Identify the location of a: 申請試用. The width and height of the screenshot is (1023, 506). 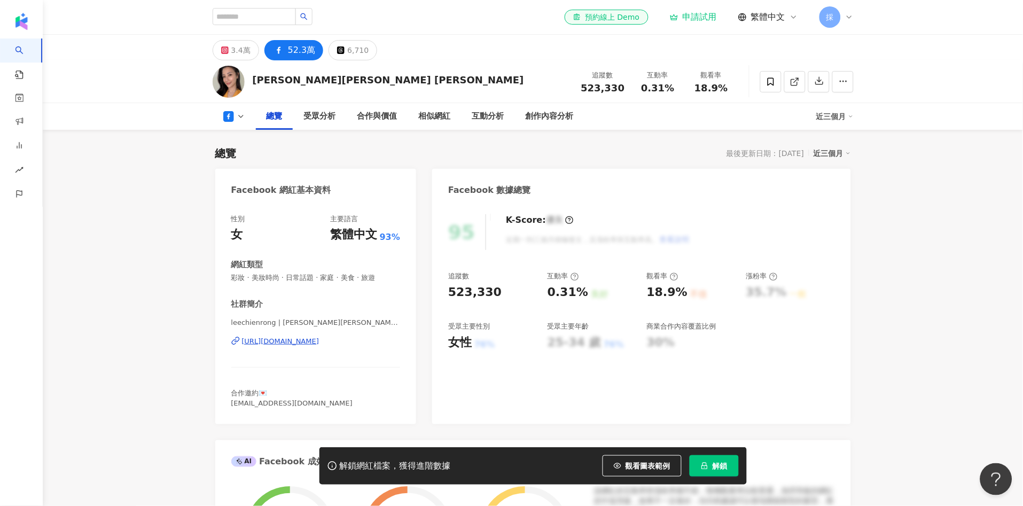
(694, 17).